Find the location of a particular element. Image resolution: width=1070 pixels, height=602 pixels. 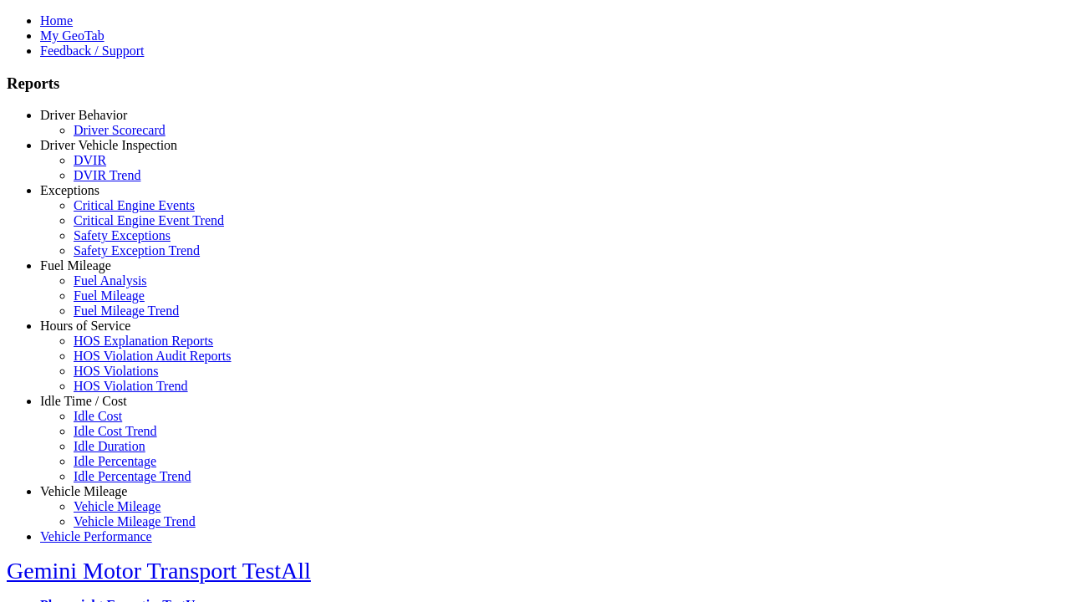

a: HOS Violation Trend is located at coordinates (130, 385).